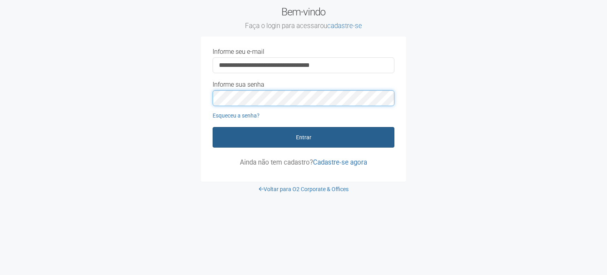 The image size is (607, 275). What do you see at coordinates (238, 52) in the screenshot?
I see `label: Informe seu e-mail` at bounding box center [238, 52].